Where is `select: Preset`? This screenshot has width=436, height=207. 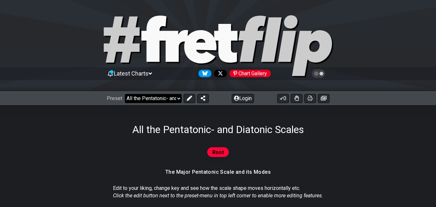 select: Preset is located at coordinates (153, 98).